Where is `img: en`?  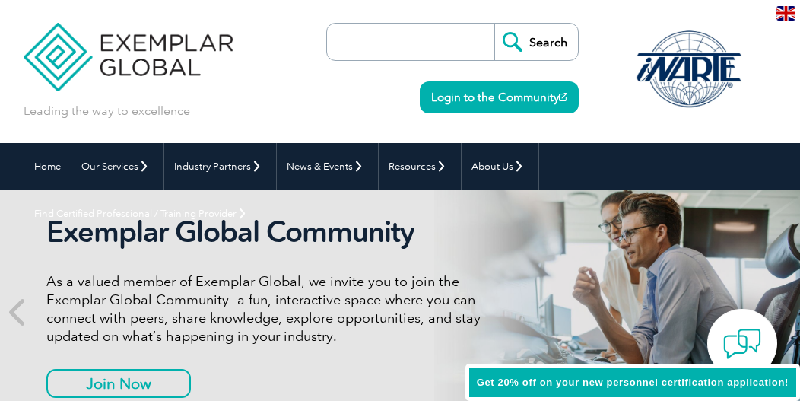 img: en is located at coordinates (786, 13).